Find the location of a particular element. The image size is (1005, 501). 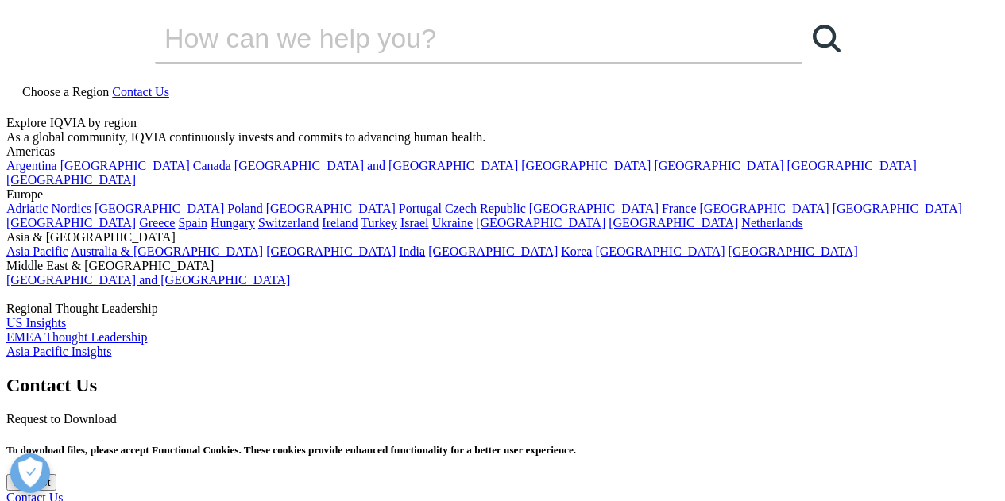

a: Asia Pacific Insights is located at coordinates (59, 351).